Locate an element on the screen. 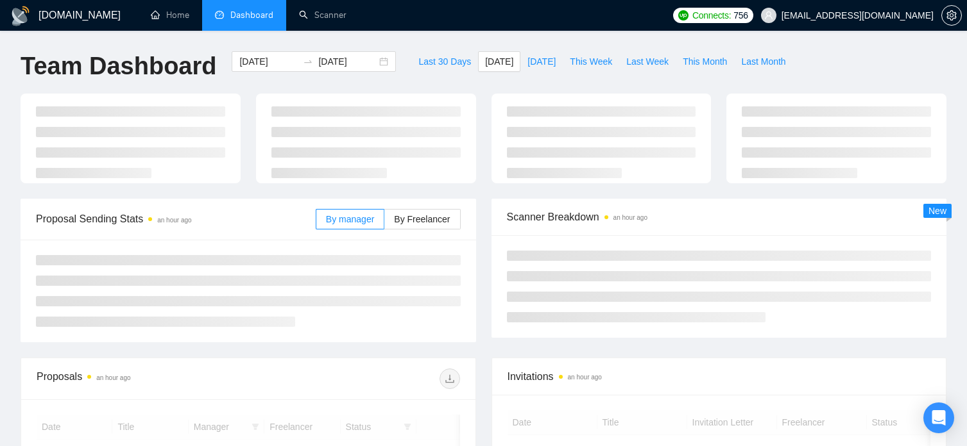 This screenshot has height=446, width=967. button: Last Month is located at coordinates (763, 62).